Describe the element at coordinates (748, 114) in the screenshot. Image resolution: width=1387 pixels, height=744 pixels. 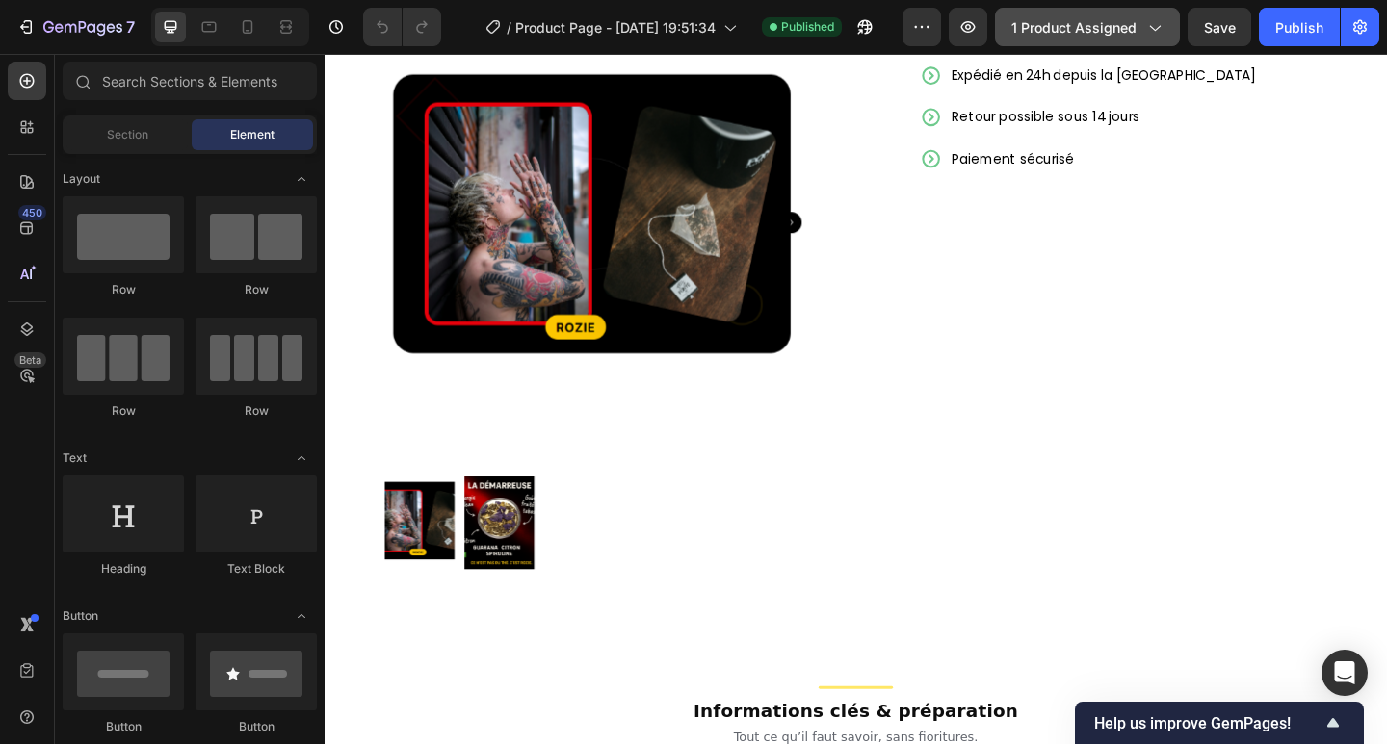
I see `span: Paiement sécurisé` at that location.